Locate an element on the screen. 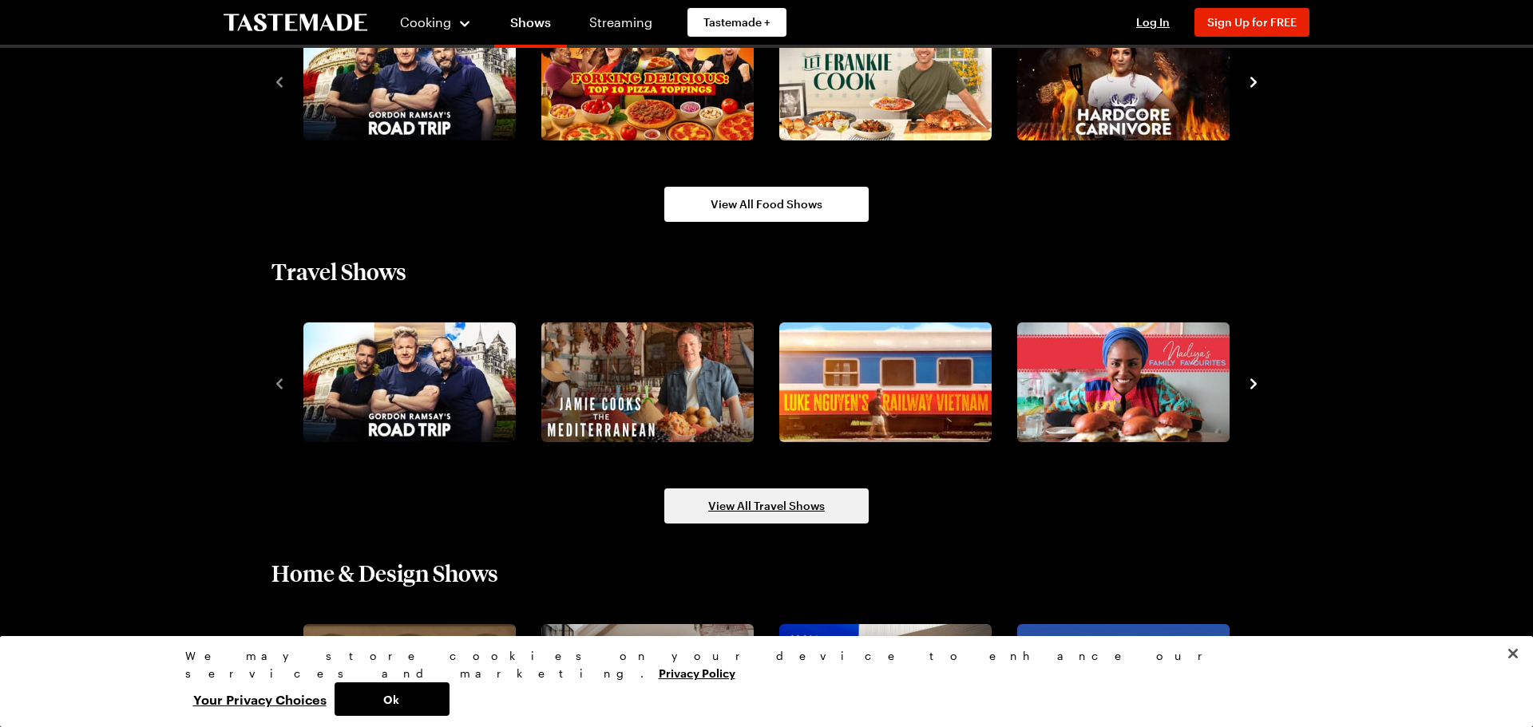  a: Luke Nguyen's Railway Vietnam is located at coordinates (882, 382).